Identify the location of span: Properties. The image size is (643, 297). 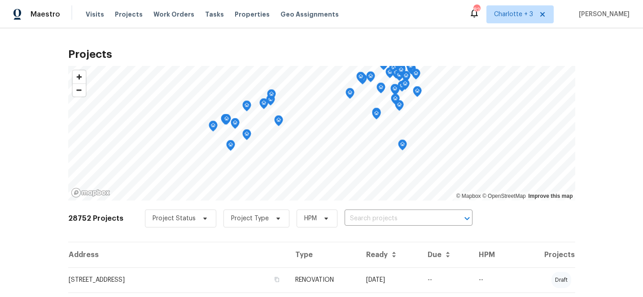
(252, 14).